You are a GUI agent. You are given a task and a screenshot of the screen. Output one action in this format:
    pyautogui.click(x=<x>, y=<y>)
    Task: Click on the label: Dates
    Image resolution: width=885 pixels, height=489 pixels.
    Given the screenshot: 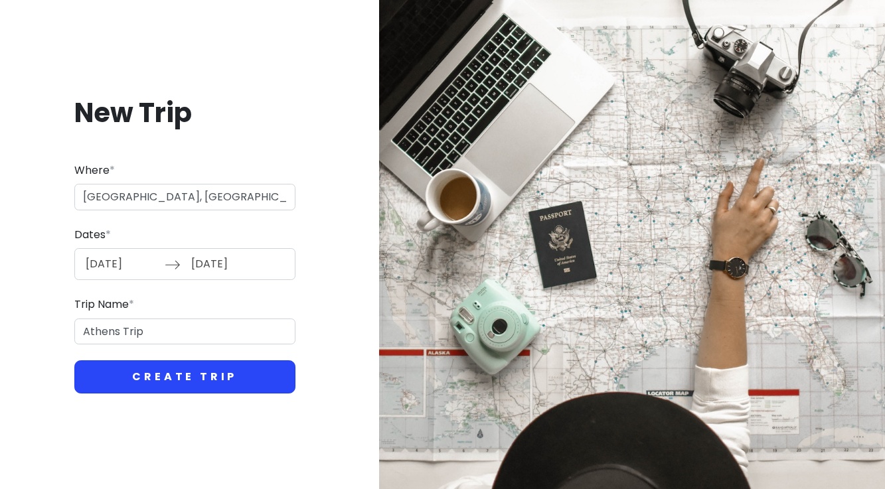 What is the action you would take?
    pyautogui.click(x=92, y=235)
    